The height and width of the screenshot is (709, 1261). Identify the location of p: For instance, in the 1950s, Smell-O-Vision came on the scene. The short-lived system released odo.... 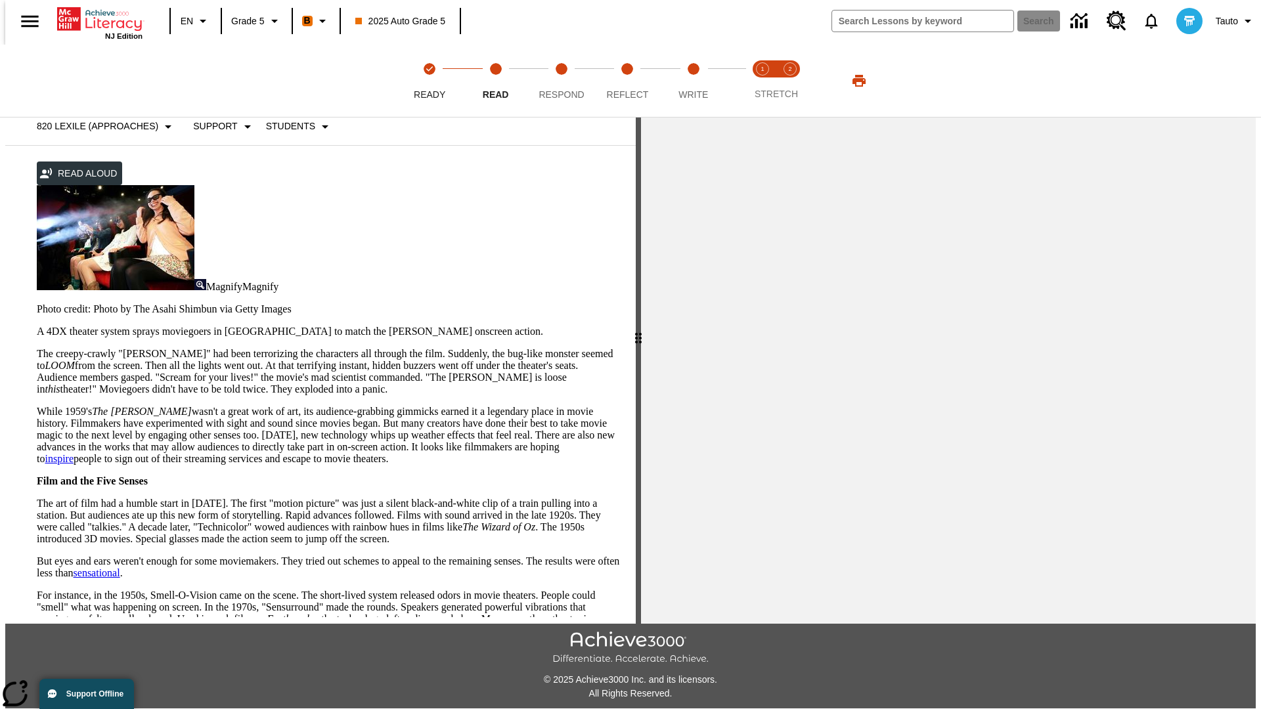
(328, 613).